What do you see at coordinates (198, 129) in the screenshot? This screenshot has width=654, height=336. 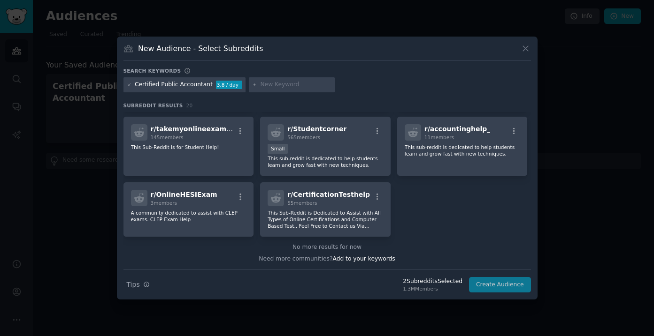 I see `span: r/ takemyonlineexam_Help` at bounding box center [198, 129].